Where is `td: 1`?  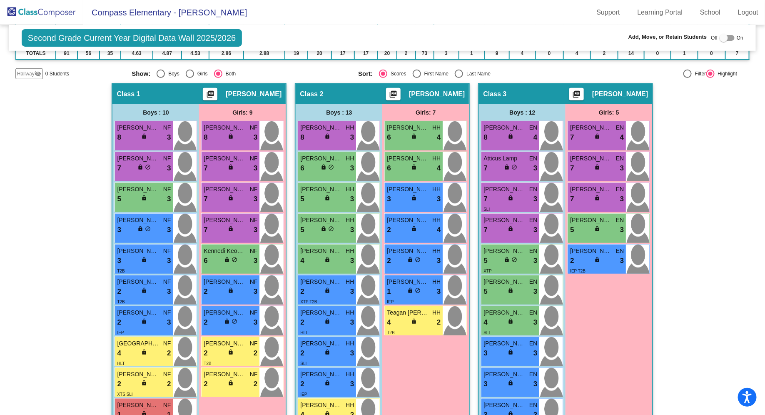
td: 1 is located at coordinates (684, 53).